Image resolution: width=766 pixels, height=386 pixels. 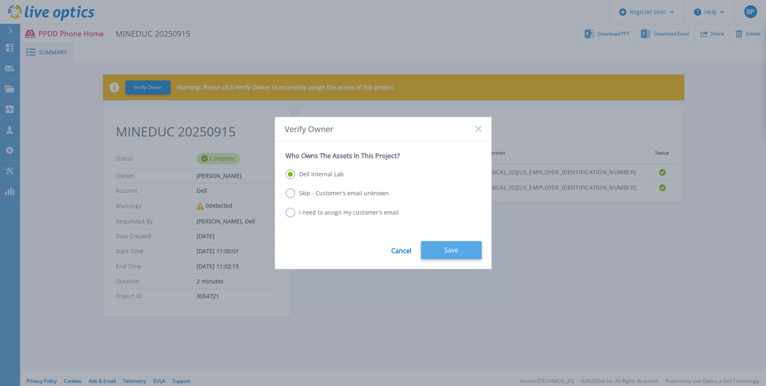 What do you see at coordinates (383, 156) in the screenshot?
I see `p: Who Owns The Assets In This Project?` at bounding box center [383, 156].